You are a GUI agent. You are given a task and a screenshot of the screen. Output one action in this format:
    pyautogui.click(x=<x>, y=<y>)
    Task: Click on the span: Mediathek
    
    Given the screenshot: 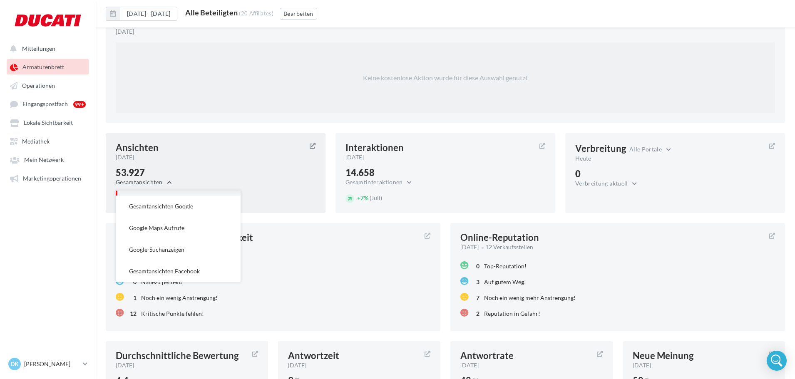 What is the action you would take?
    pyautogui.click(x=36, y=141)
    